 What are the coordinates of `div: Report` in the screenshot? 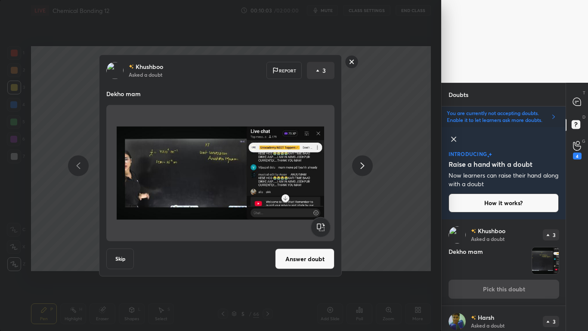 It's located at (284, 71).